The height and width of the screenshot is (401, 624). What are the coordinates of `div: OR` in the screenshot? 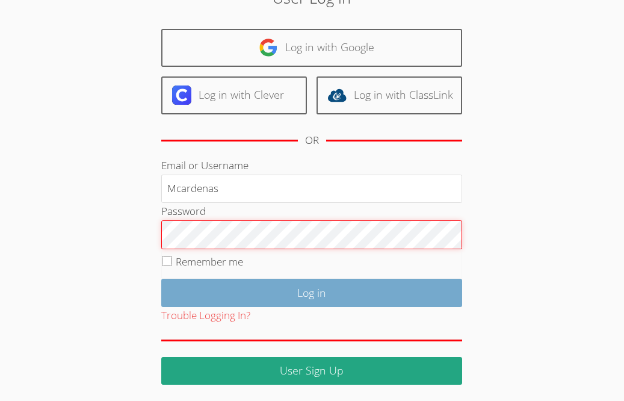 It's located at (312, 140).